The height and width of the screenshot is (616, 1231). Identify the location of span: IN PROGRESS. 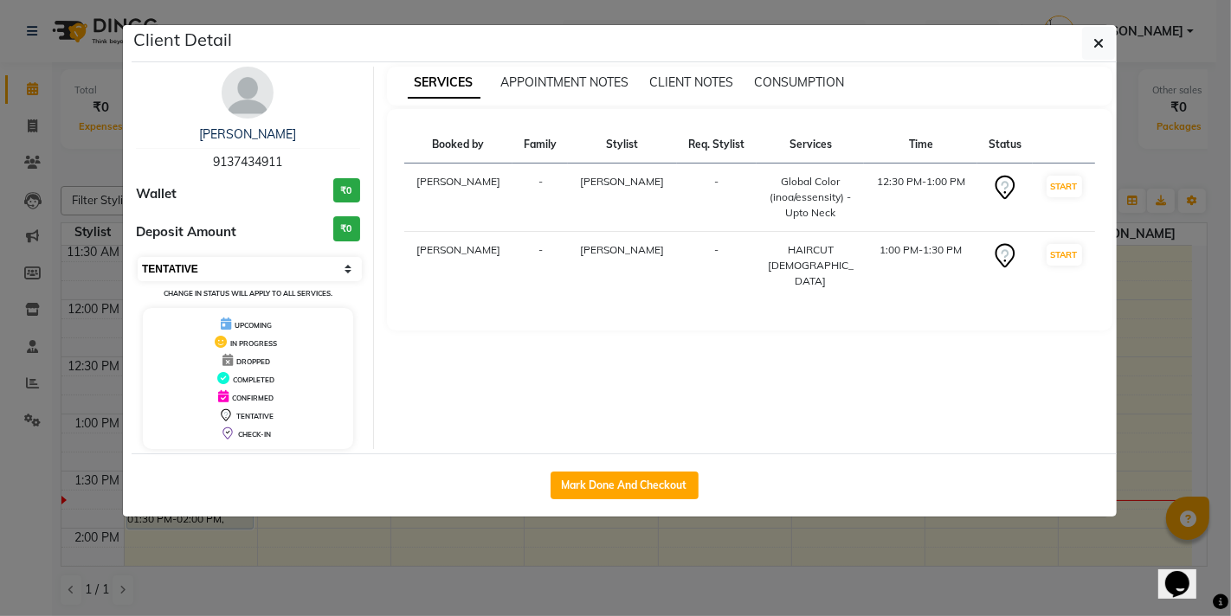
(254, 344).